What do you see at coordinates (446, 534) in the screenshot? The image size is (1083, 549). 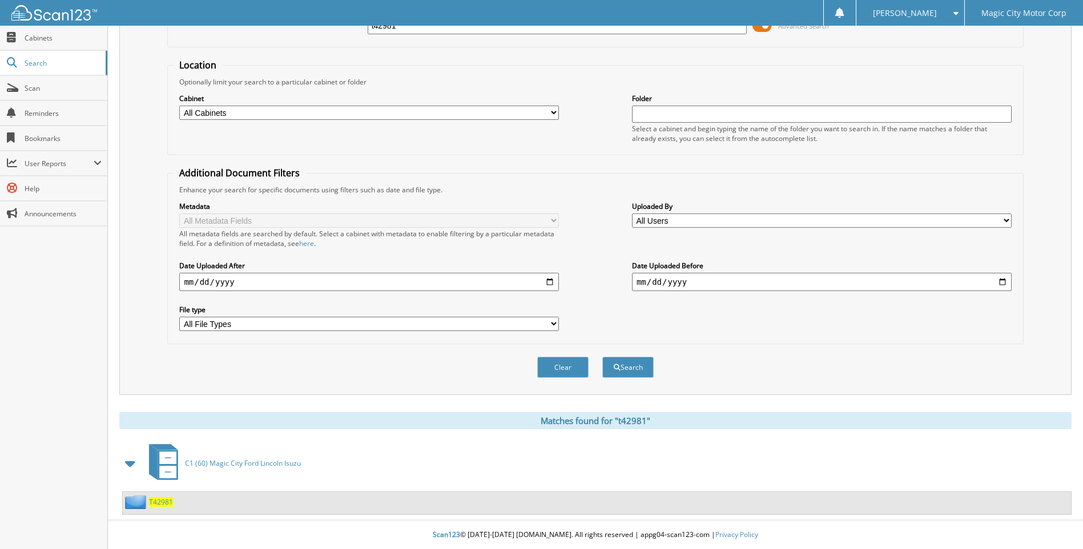 I see `span: Scan123` at bounding box center [446, 534].